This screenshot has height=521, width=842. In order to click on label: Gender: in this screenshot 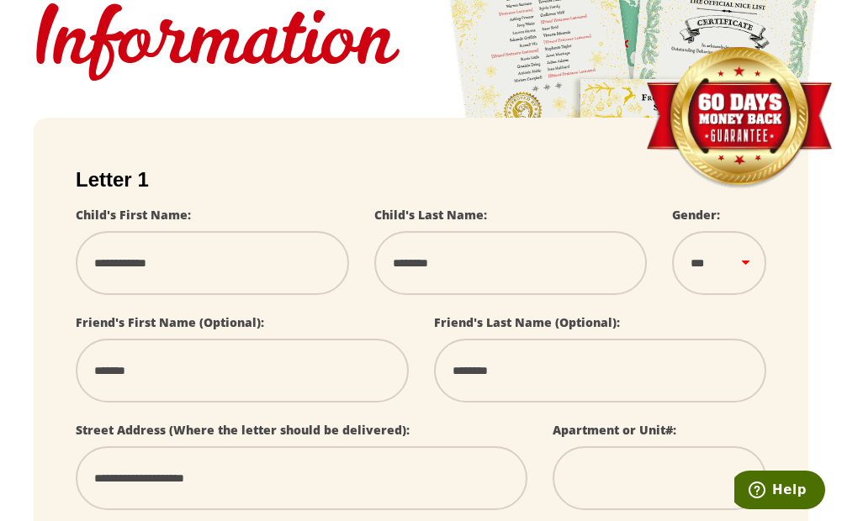, I will do `click(695, 214)`.